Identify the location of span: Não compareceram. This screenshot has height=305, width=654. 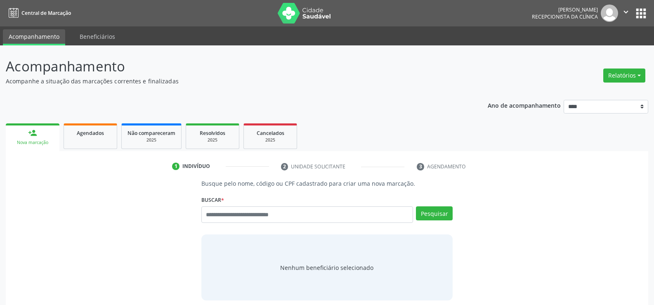
(151, 133).